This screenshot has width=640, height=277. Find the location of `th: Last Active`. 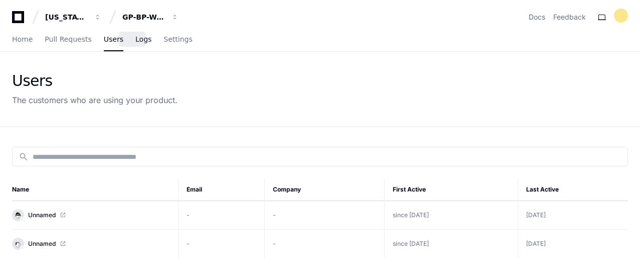

th: Last Active is located at coordinates (573, 189).